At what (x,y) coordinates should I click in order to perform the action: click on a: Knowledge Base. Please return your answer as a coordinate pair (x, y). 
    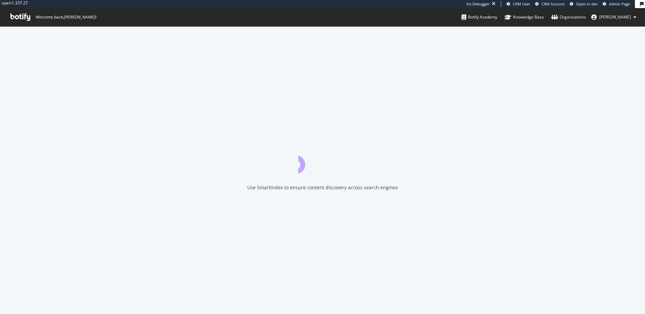
    Looking at the image, I should click on (524, 17).